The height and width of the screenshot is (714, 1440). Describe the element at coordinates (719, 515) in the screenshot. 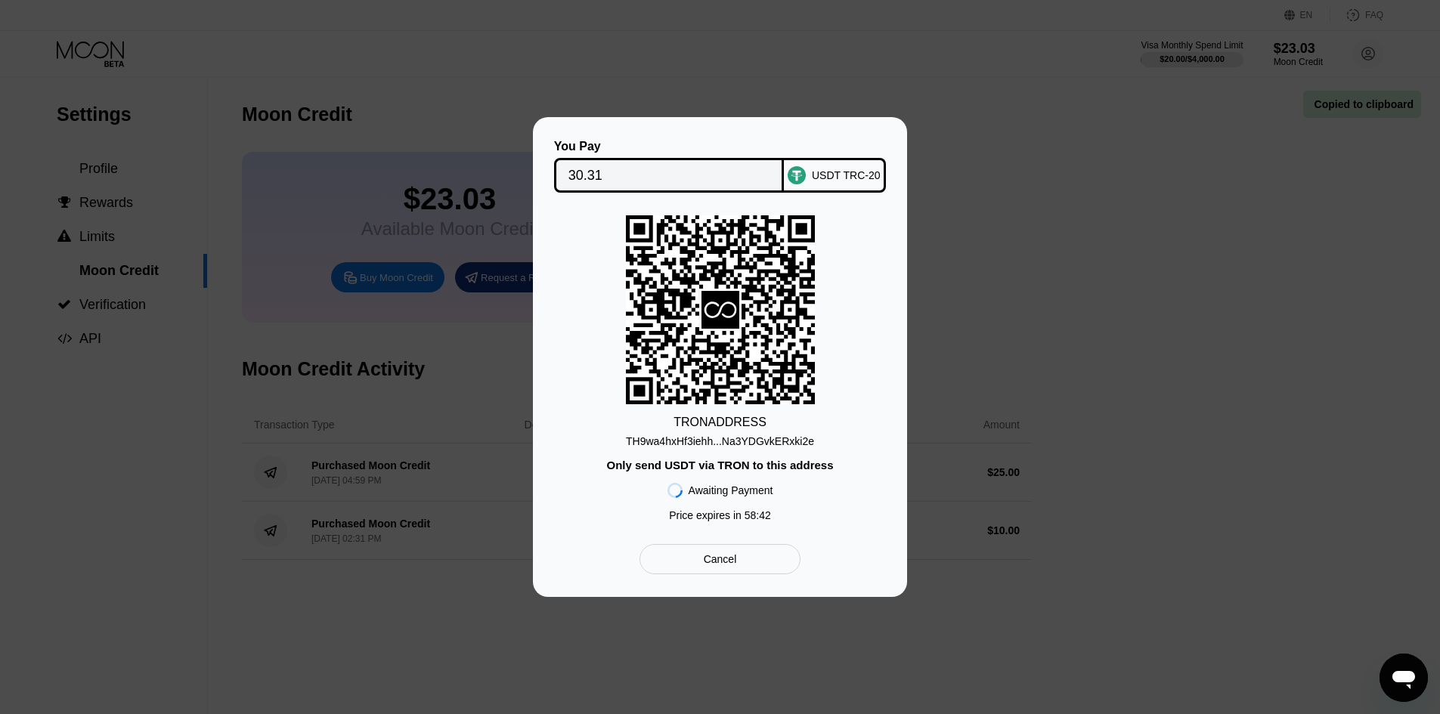

I see `div: Price expires in` at that location.